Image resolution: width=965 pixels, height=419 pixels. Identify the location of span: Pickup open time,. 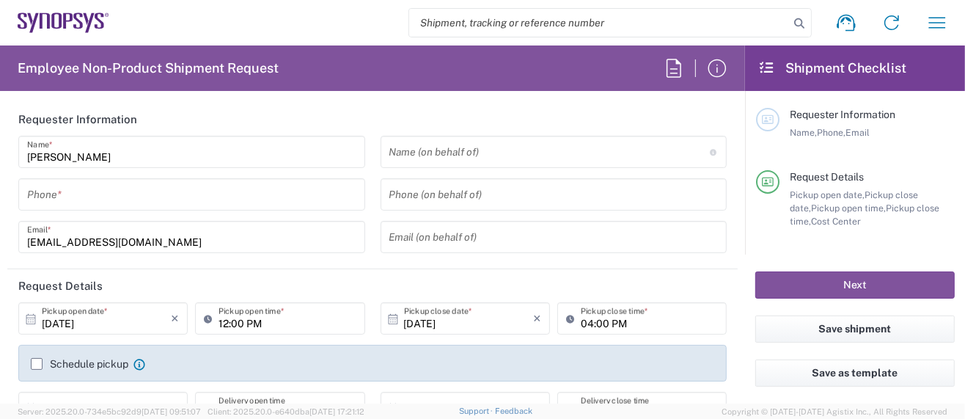
(848, 207).